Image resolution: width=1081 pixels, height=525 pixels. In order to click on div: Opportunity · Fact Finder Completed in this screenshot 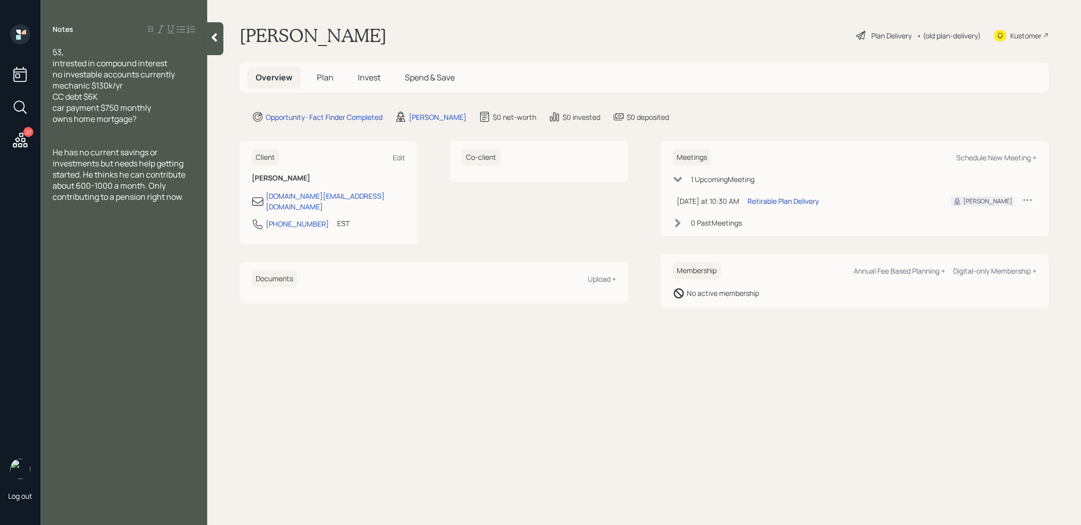, I will do `click(324, 117)`.